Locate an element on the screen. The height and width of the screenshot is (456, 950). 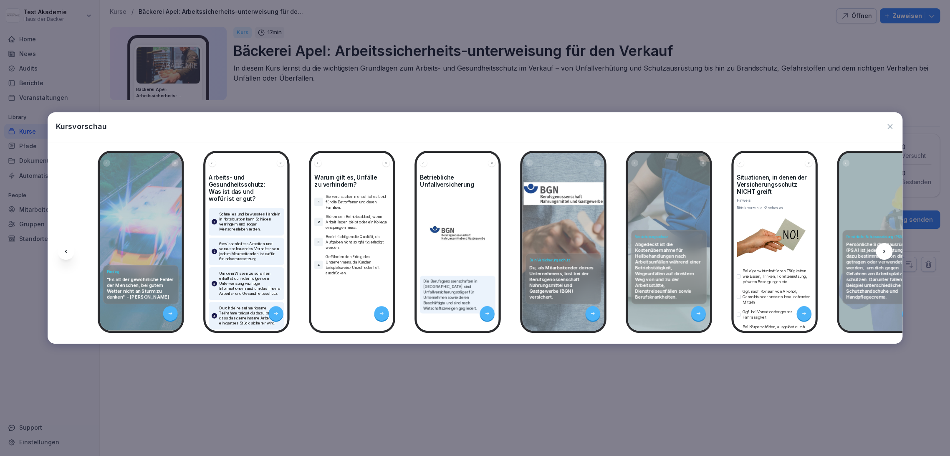
p: Gewissenhaftes Arbeiten und vorausschauendes Verhalten von jedem Mitarbeitenden ist dafür Grundvo... is located at coordinates (250, 251).